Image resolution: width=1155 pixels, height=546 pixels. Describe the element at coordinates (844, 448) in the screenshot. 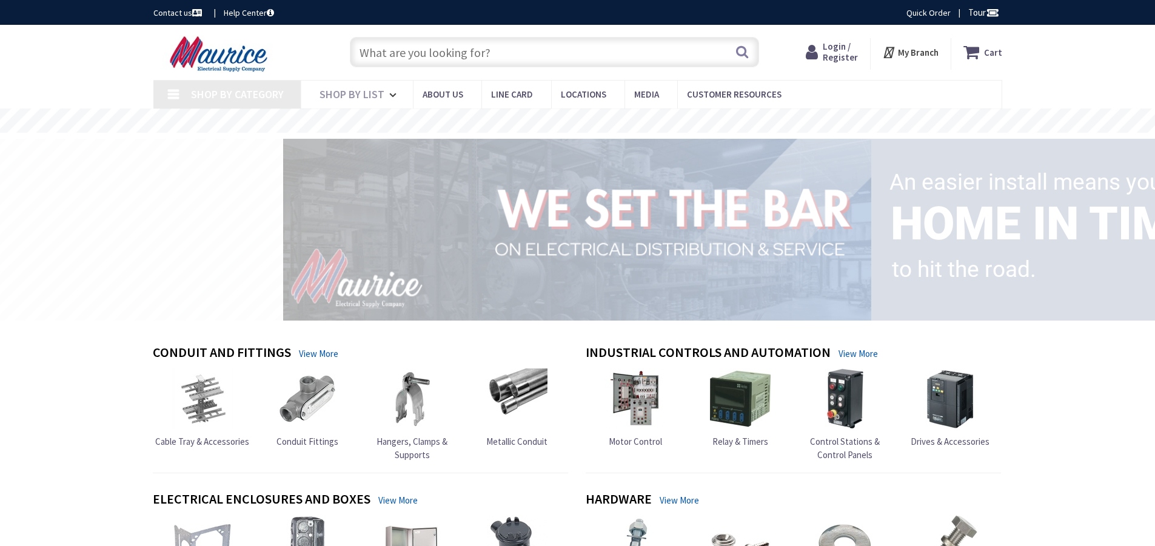

I see `span: Control Stations & Control Panels` at that location.